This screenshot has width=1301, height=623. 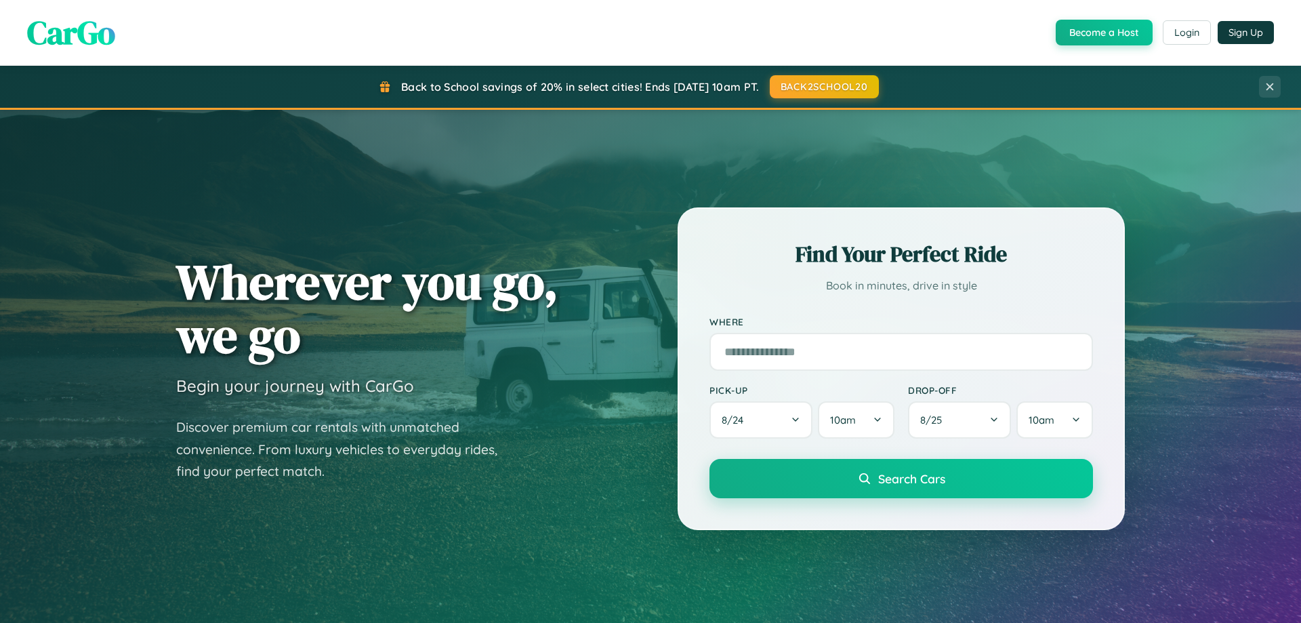 What do you see at coordinates (802, 390) in the screenshot?
I see `label: Pick-up` at bounding box center [802, 390].